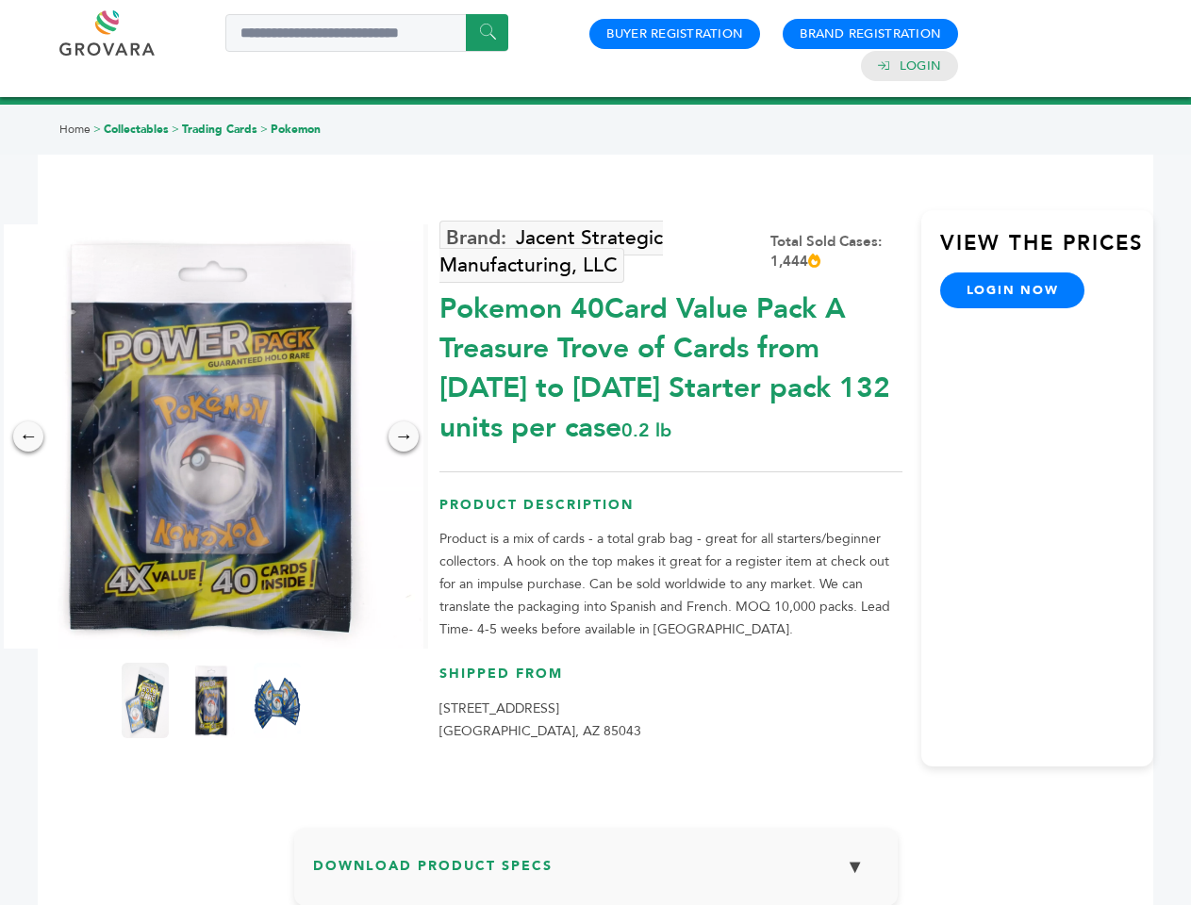  I want to click on h3: Download Product Specs, so click(596, 874).